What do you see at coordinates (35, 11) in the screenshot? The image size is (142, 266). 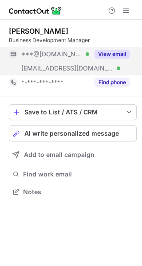 I see `img: ContactOut v5.3.10` at bounding box center [35, 11].